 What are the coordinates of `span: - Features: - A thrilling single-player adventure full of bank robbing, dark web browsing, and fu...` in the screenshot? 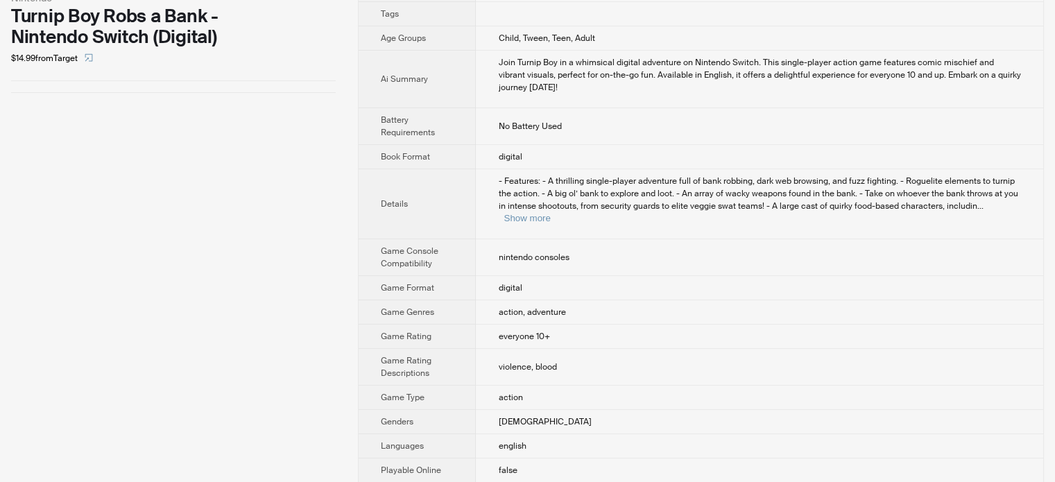 It's located at (757, 193).